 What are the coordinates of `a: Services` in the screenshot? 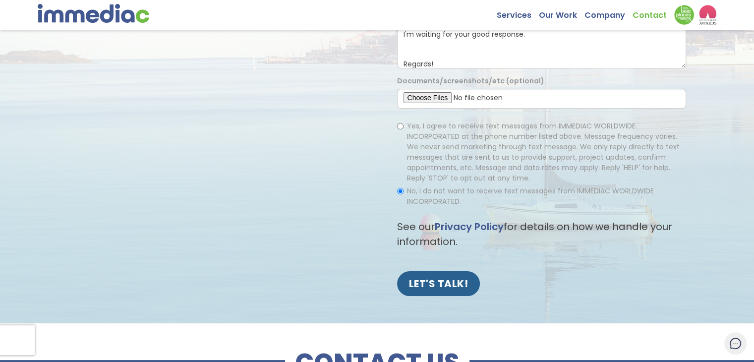 It's located at (518, 12).